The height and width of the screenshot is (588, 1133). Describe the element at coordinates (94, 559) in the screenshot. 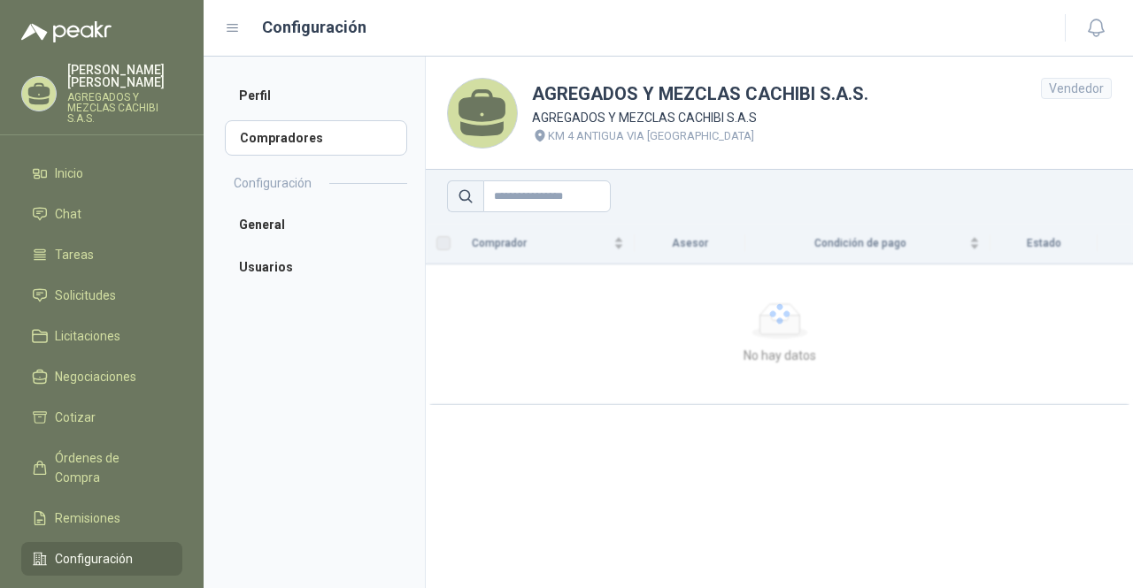

I see `span: Configuración` at that location.